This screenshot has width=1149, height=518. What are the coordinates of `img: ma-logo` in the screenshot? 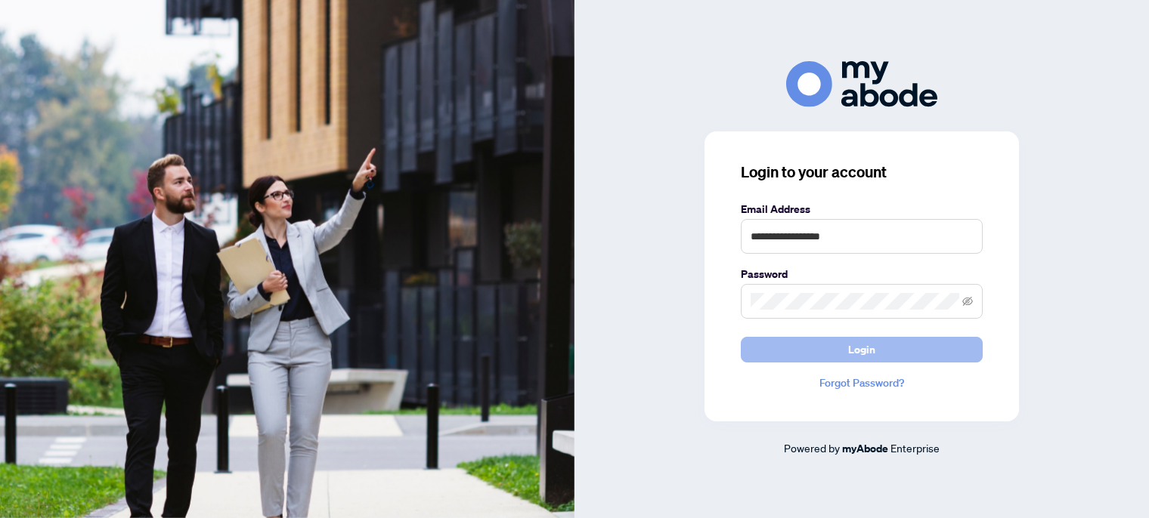 It's located at (862, 84).